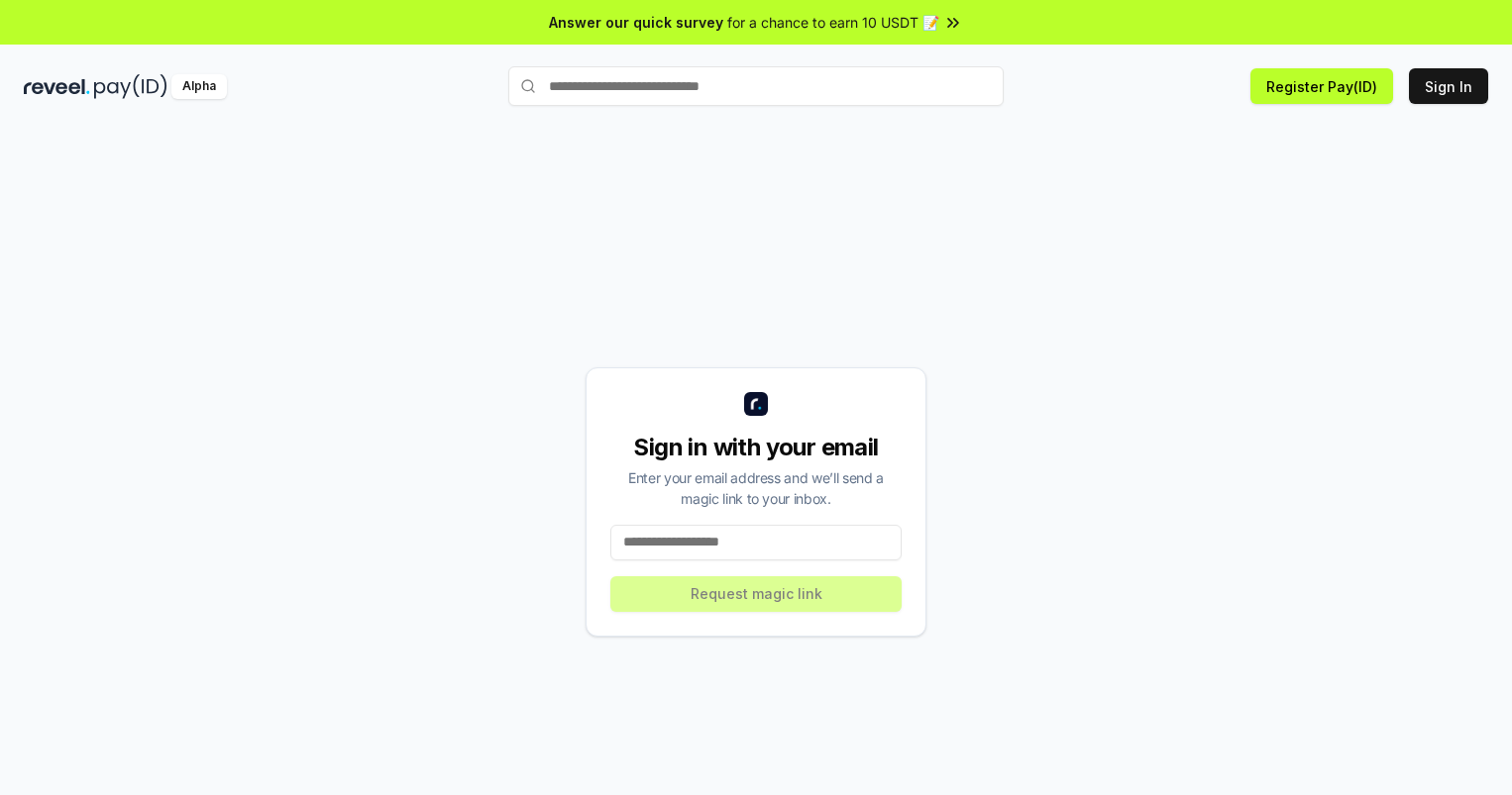  I want to click on div: Sign in with your email, so click(756, 447).